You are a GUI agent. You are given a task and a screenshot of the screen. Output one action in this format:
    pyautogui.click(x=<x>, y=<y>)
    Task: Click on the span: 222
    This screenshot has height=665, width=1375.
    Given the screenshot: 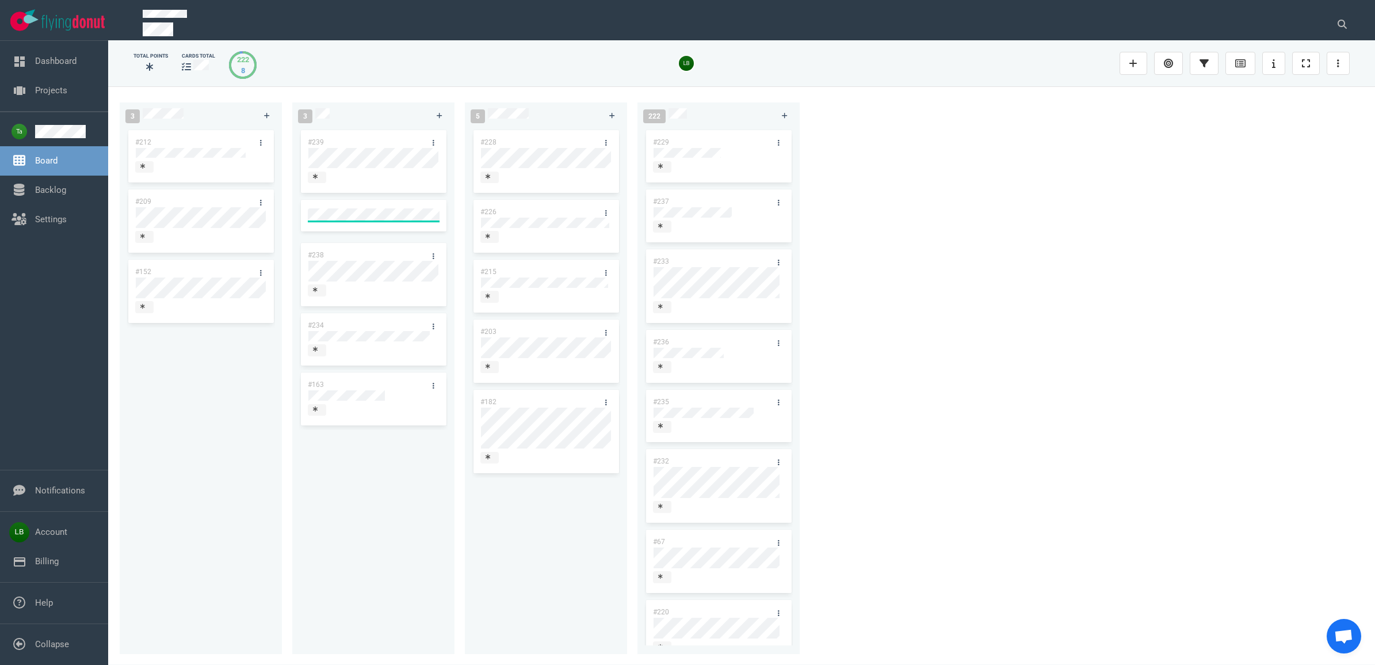 What is the action you would take?
    pyautogui.click(x=654, y=116)
    